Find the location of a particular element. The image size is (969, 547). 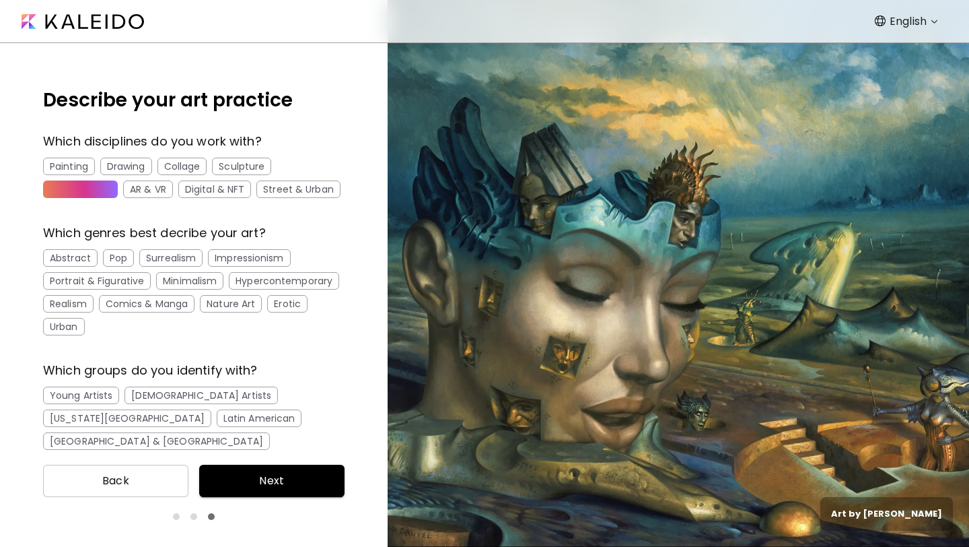

img: Kaleido is located at coordinates (83, 22).